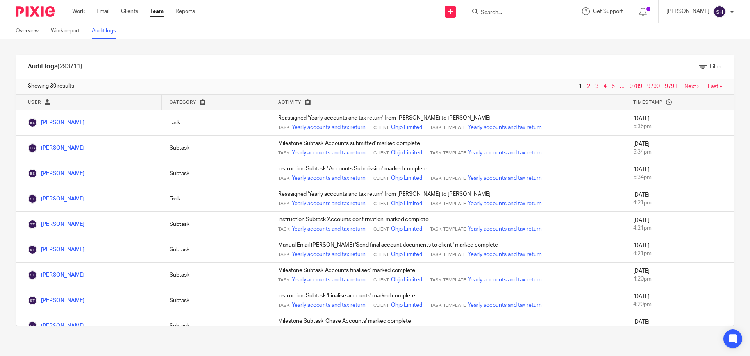  I want to click on span: Category, so click(183, 102).